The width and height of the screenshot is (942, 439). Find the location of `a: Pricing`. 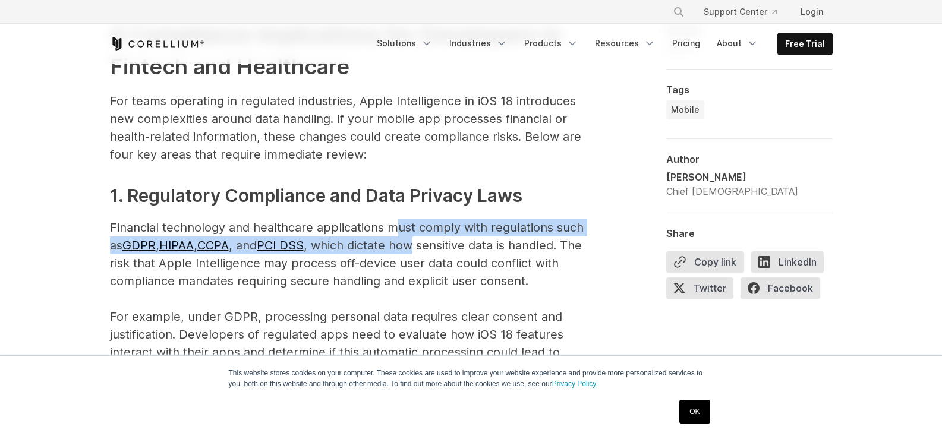

a: Pricing is located at coordinates (686, 43).